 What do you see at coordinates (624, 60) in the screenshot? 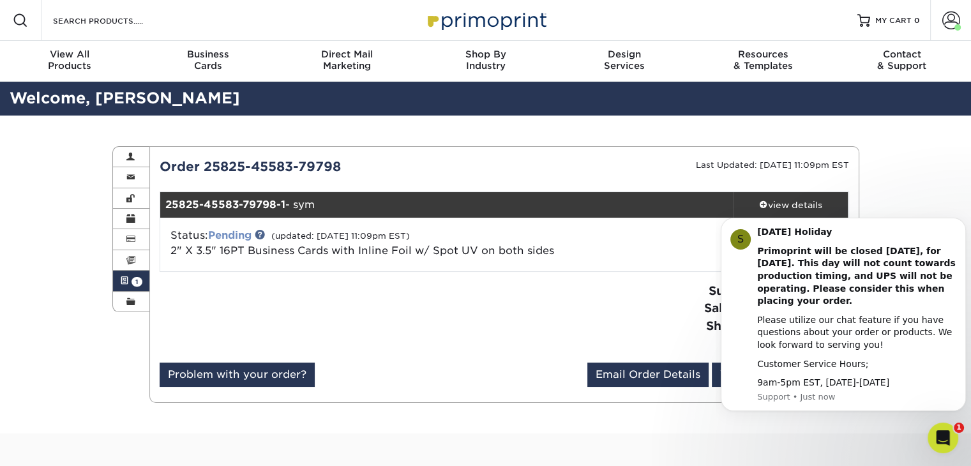
I see `div: Services` at bounding box center [624, 60].